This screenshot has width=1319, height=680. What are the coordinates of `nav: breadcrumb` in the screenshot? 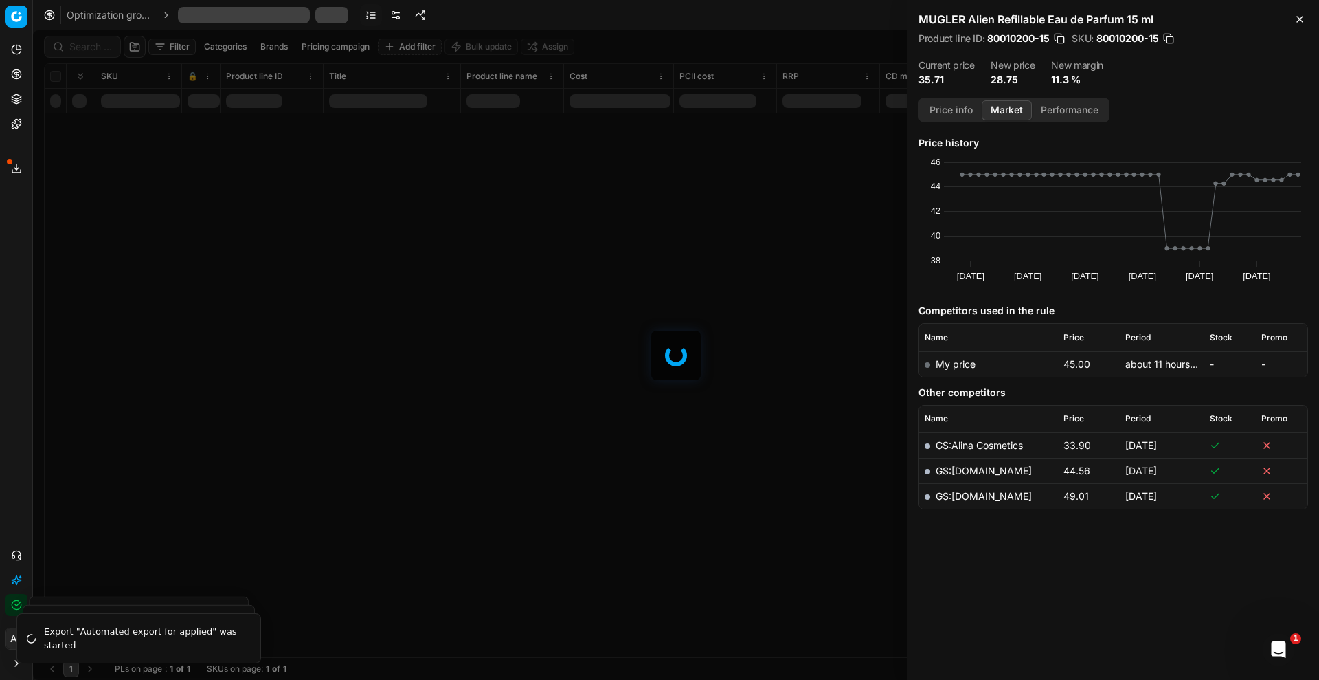 It's located at (207, 15).